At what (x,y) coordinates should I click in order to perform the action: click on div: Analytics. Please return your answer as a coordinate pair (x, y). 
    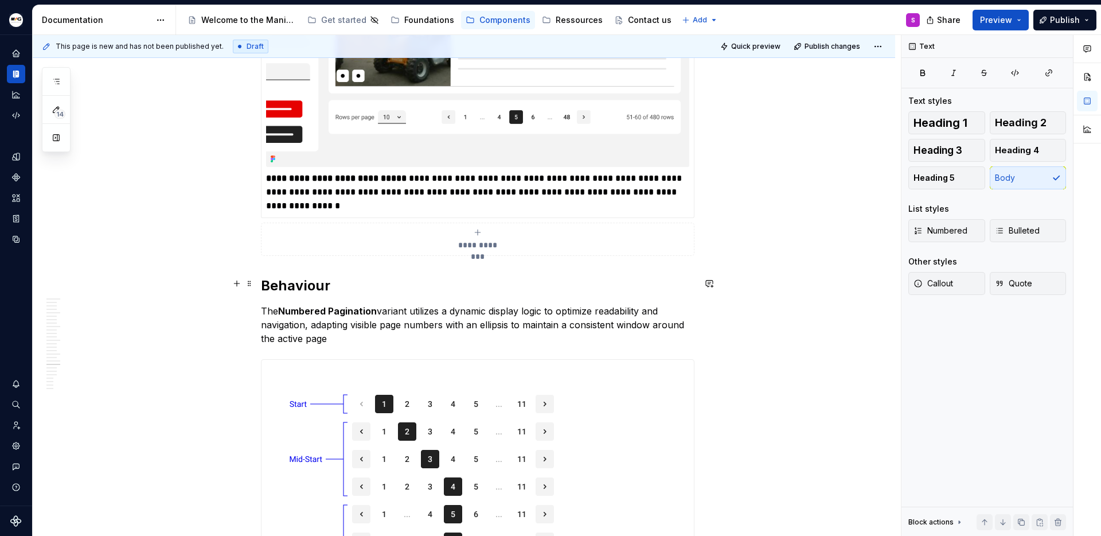
    Looking at the image, I should click on (16, 95).